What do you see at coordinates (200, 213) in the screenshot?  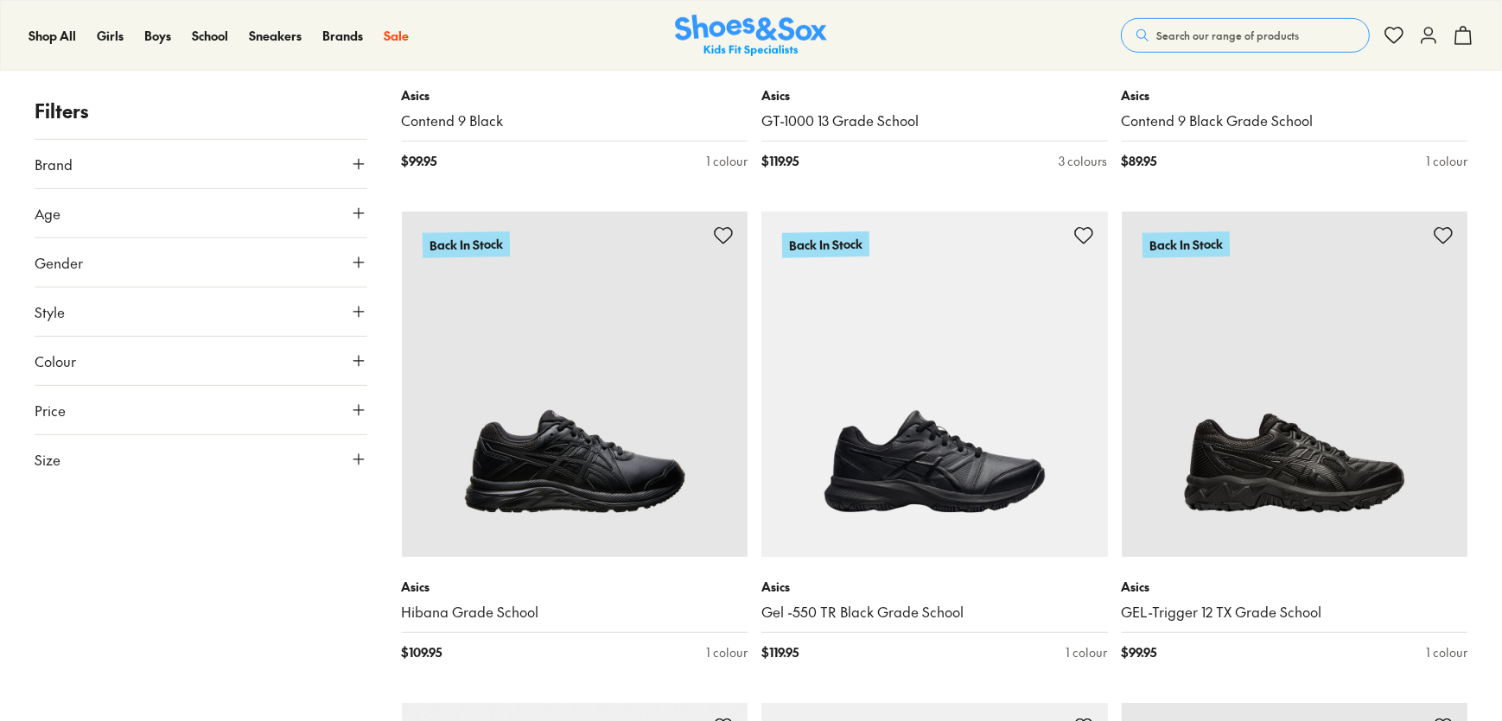 I see `button: Age` at bounding box center [200, 213].